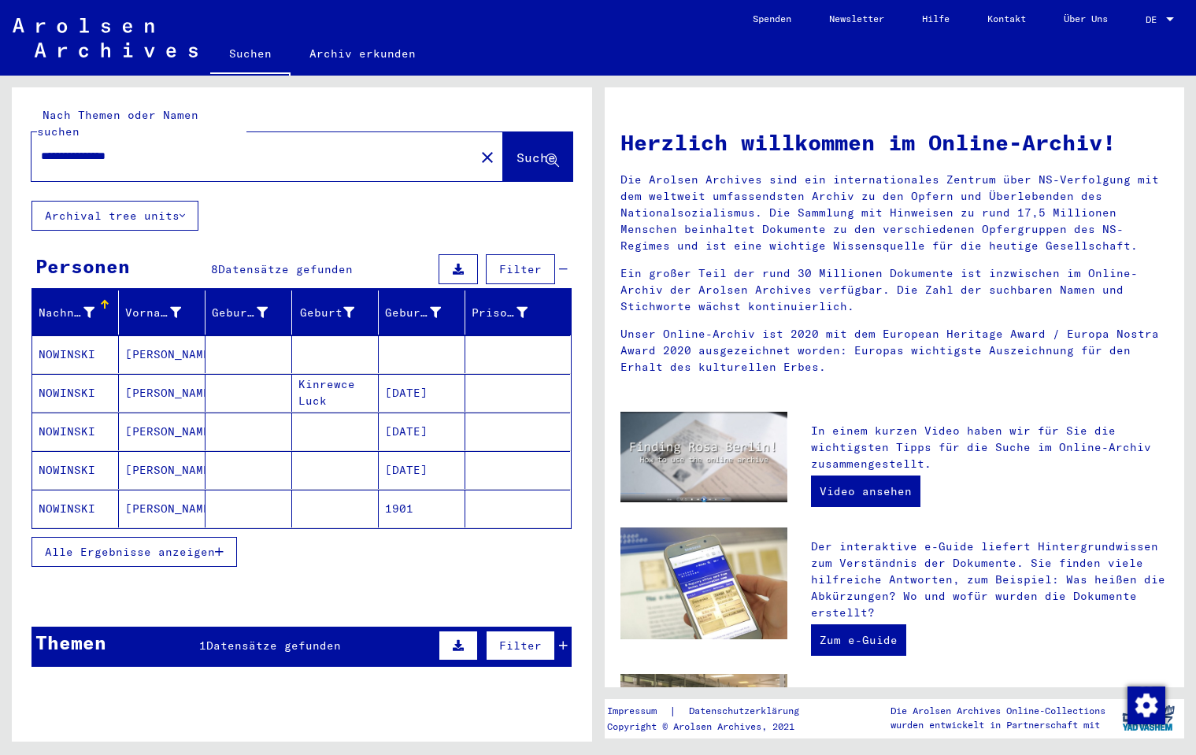 The image size is (1196, 755). What do you see at coordinates (134, 552) in the screenshot?
I see `button: Alle Ergebnisse anzeigen` at bounding box center [134, 552].